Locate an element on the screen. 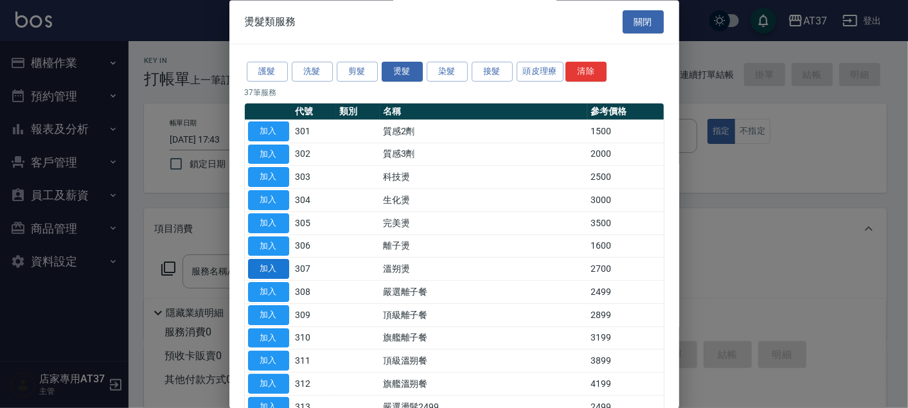  button: 關閉 is located at coordinates (643, 22).